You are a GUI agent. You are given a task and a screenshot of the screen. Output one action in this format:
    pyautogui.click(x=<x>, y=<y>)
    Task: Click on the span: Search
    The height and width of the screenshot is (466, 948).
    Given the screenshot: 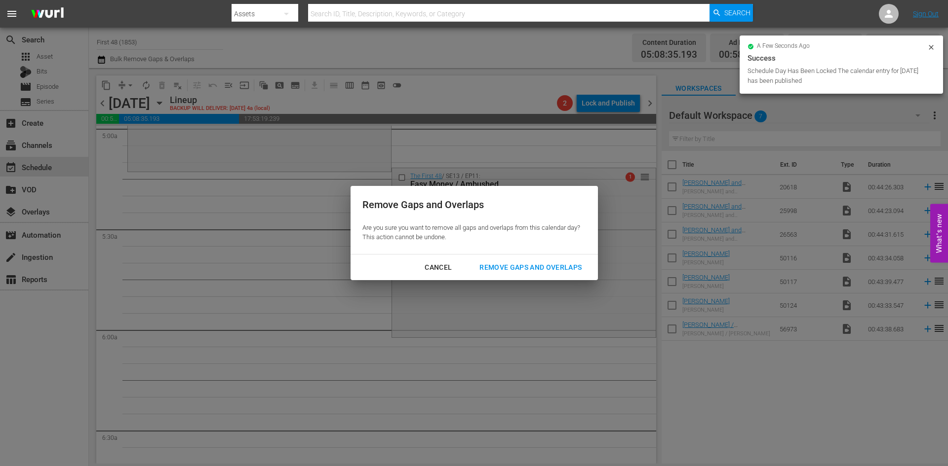 What is the action you would take?
    pyautogui.click(x=737, y=13)
    